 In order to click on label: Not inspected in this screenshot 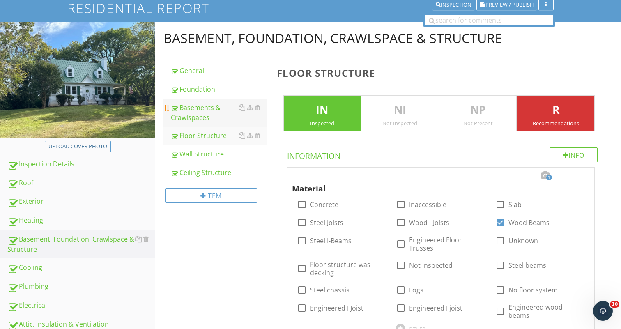, I will do `click(431, 265)`.